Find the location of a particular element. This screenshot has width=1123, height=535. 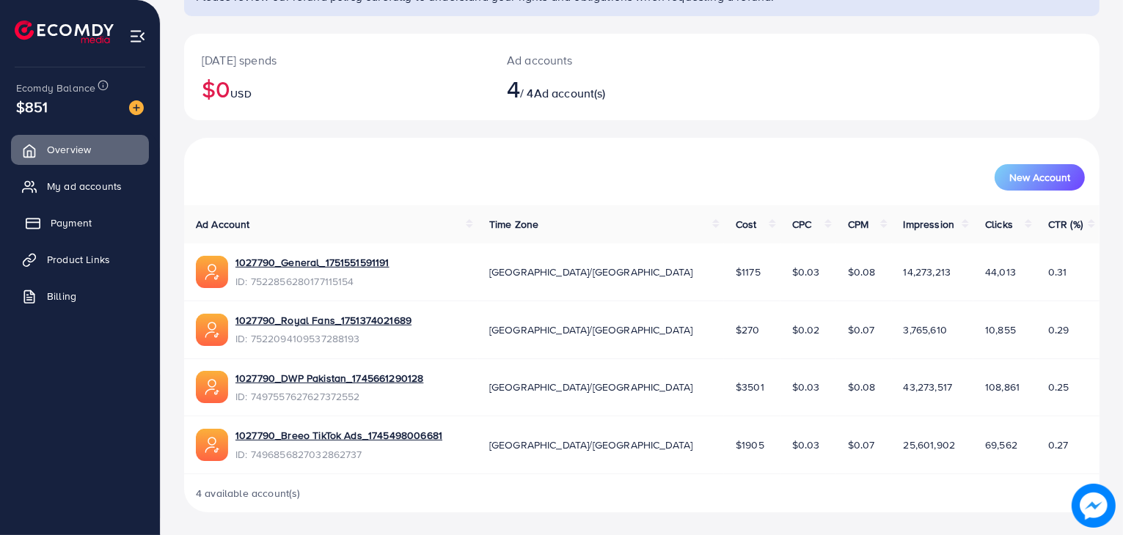

a: My ad accounts is located at coordinates (80, 186).